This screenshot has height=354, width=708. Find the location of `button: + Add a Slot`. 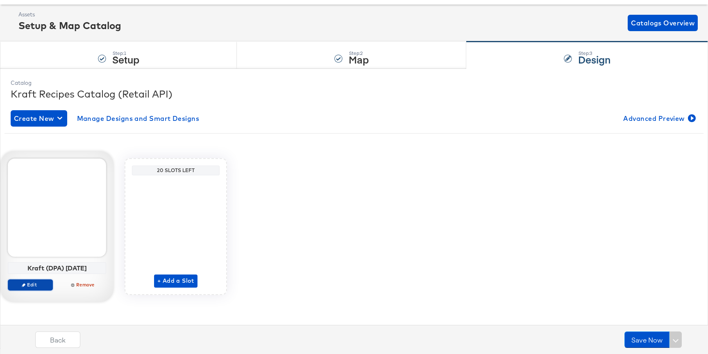

button: + Add a Slot is located at coordinates (176, 281).